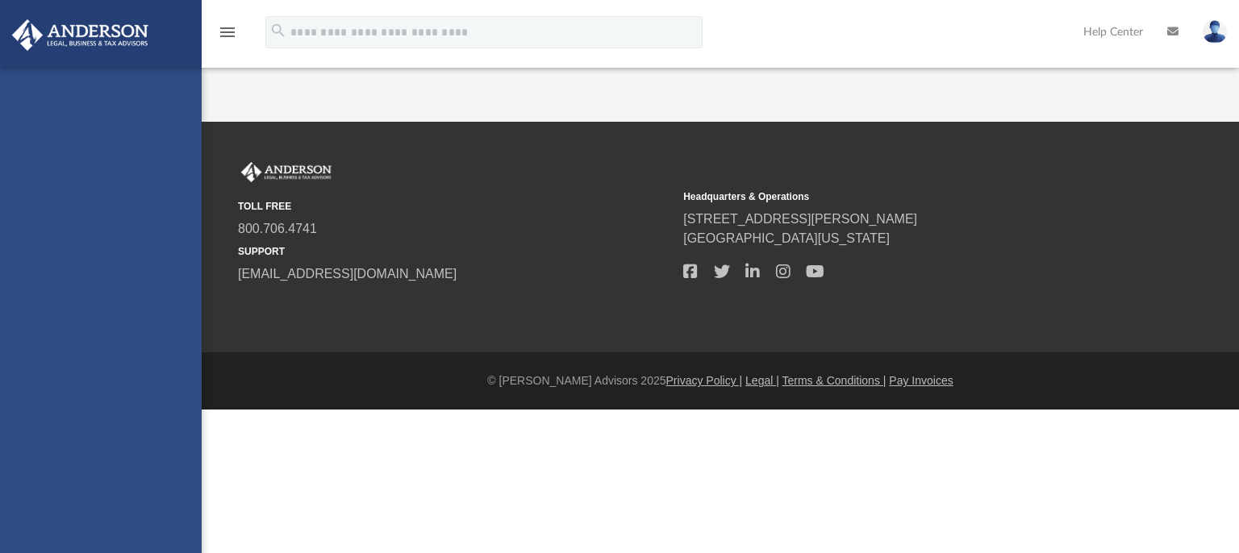 The height and width of the screenshot is (553, 1239). Describe the element at coordinates (277, 228) in the screenshot. I see `a: 800.706.4741` at that location.